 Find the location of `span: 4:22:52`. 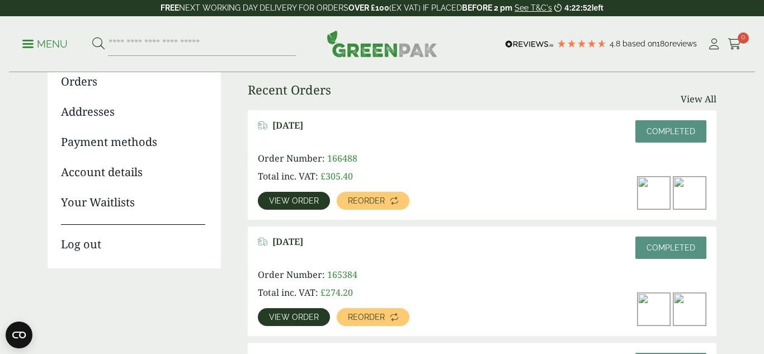

span: 4:22:52 is located at coordinates (578, 8).